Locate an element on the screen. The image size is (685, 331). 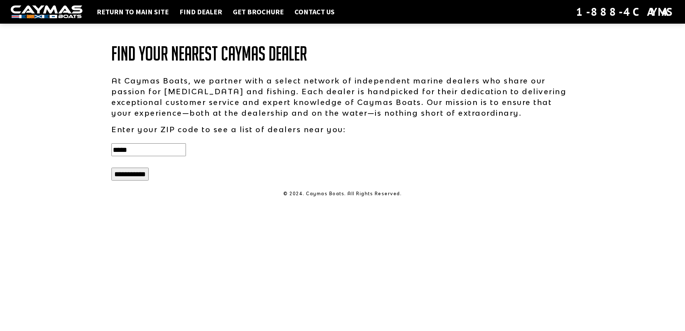
a: Return to main site is located at coordinates (133, 12).